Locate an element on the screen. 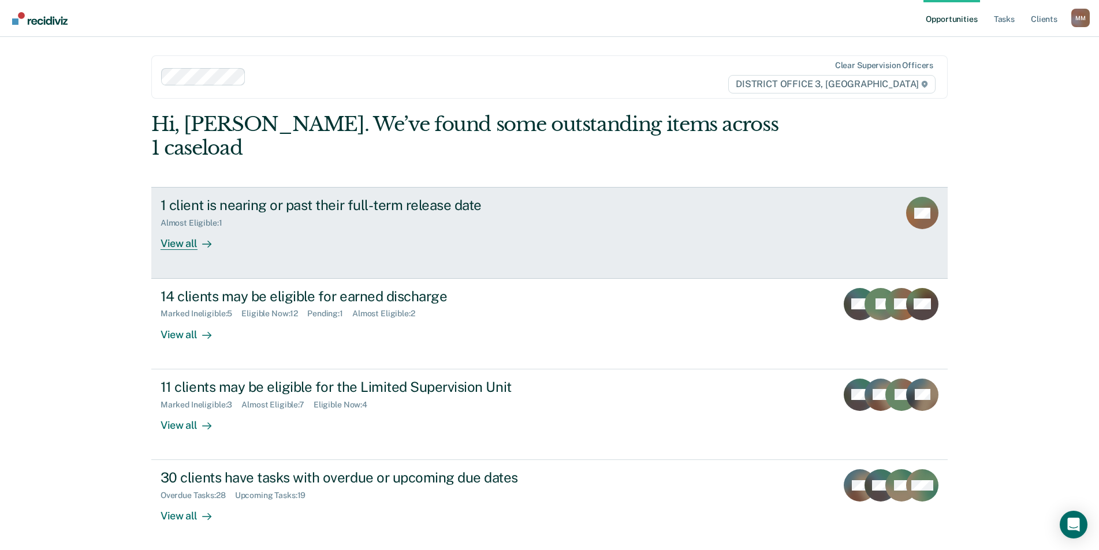 The width and height of the screenshot is (1099, 550). div: Clear supervision officers is located at coordinates (884, 65).